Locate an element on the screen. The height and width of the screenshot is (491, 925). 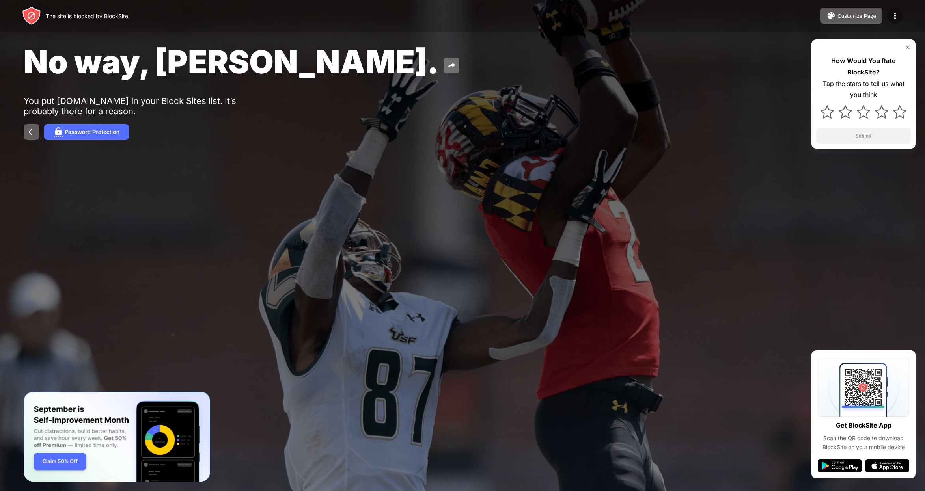
button: Password Protection is located at coordinates (86, 132).